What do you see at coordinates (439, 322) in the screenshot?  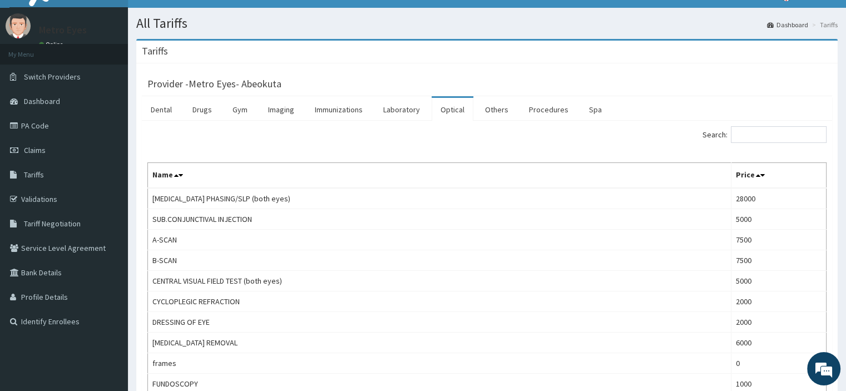 I see `td: DRESSING OF EYE` at bounding box center [439, 322].